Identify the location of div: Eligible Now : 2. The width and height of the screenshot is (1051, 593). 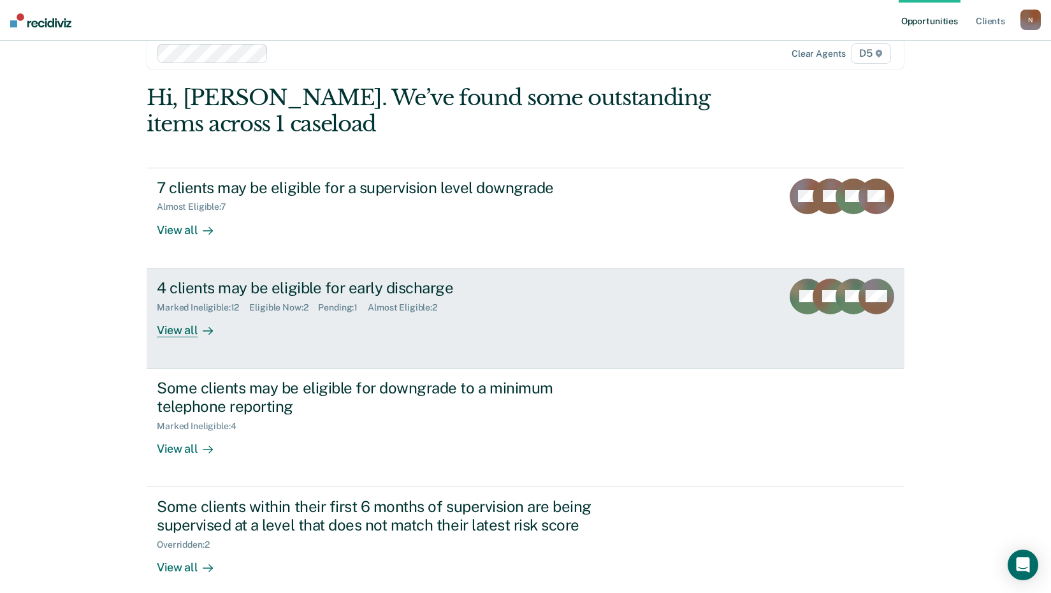
(284, 307).